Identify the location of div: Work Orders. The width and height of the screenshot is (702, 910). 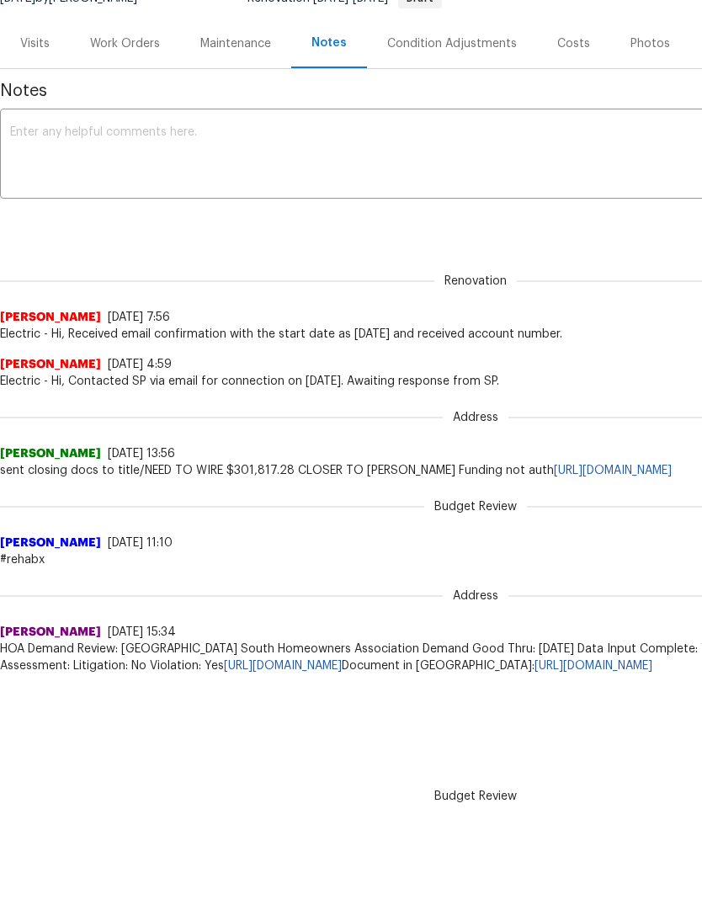
(125, 44).